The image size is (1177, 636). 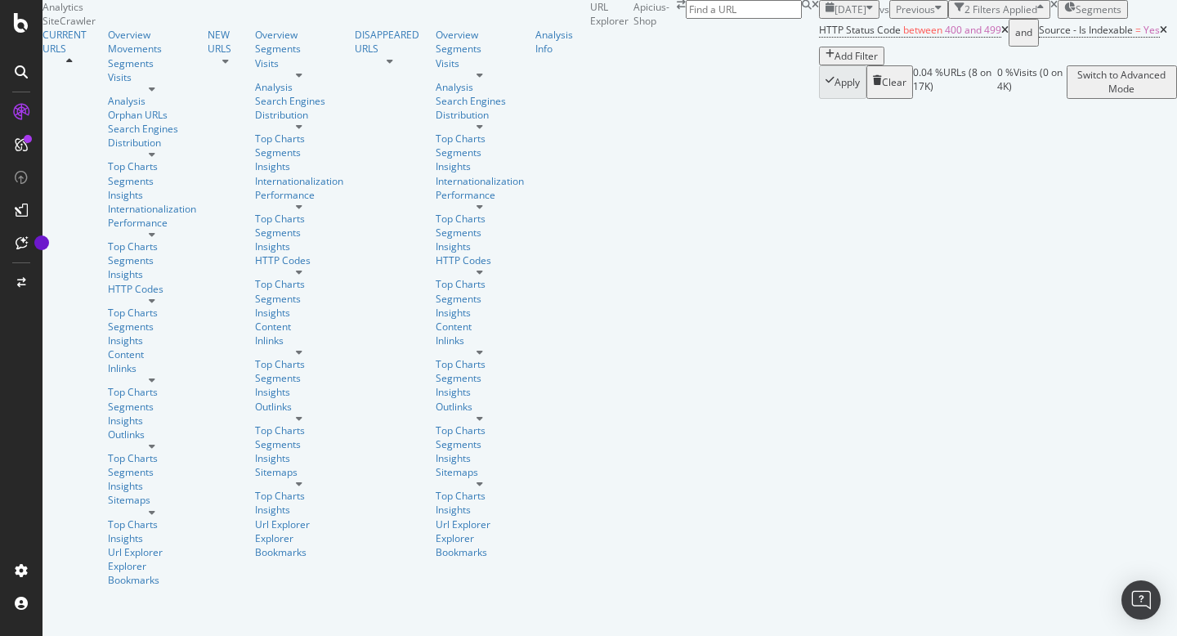 I want to click on span: Source - Is Indexable, so click(x=1085, y=29).